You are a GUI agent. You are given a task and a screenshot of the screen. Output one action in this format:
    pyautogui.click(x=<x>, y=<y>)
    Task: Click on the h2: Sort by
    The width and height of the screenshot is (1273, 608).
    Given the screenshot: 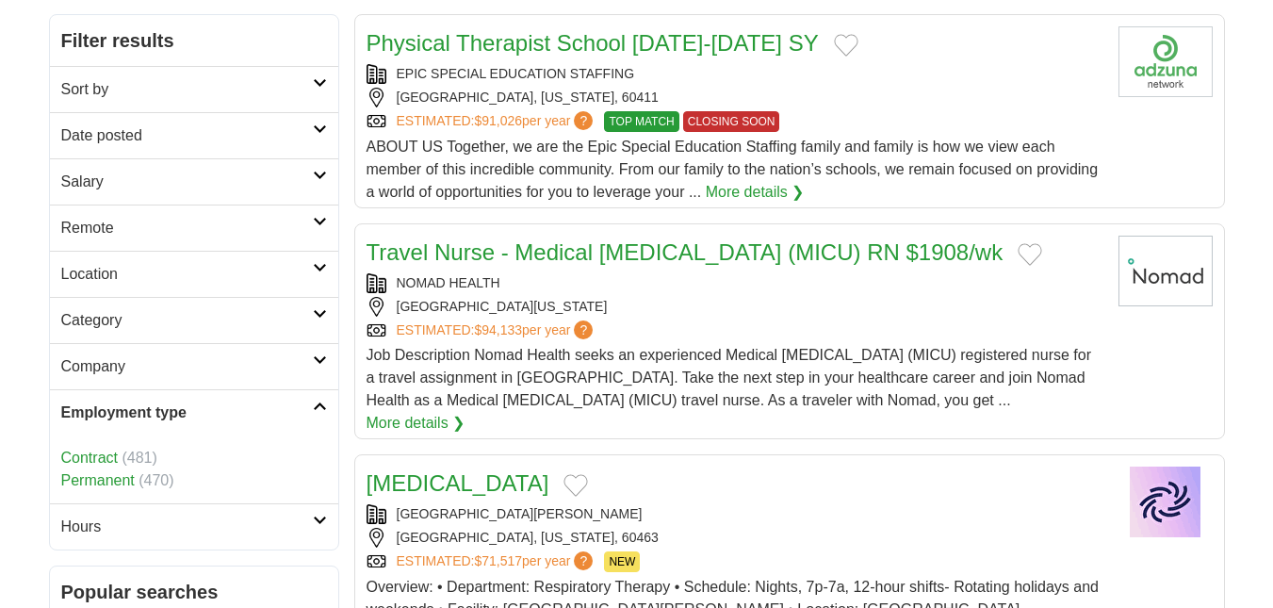 What is the action you would take?
    pyautogui.click(x=187, y=90)
    